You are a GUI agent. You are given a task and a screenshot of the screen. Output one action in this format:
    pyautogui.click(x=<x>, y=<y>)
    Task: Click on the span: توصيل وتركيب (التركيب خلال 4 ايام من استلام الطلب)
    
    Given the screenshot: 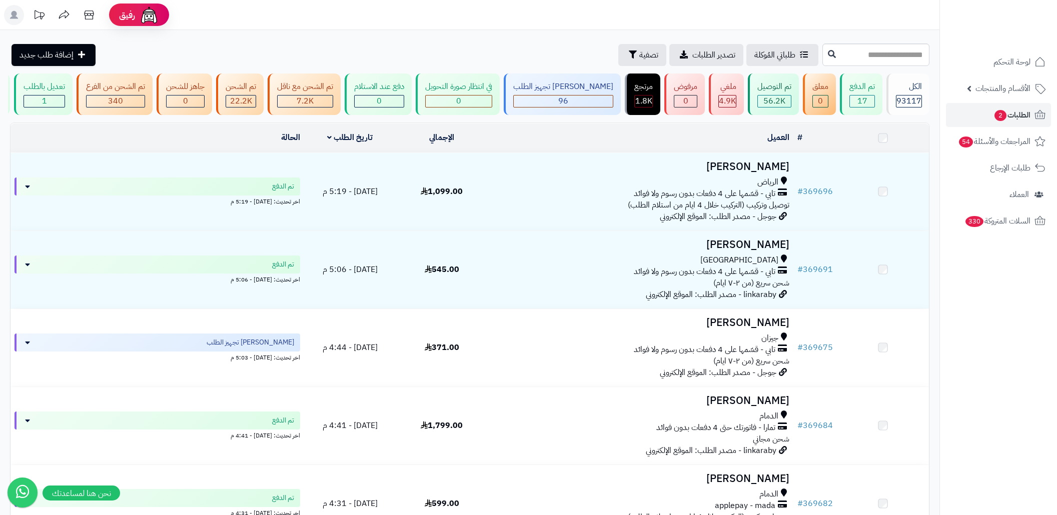 What is the action you would take?
    pyautogui.click(x=708, y=205)
    